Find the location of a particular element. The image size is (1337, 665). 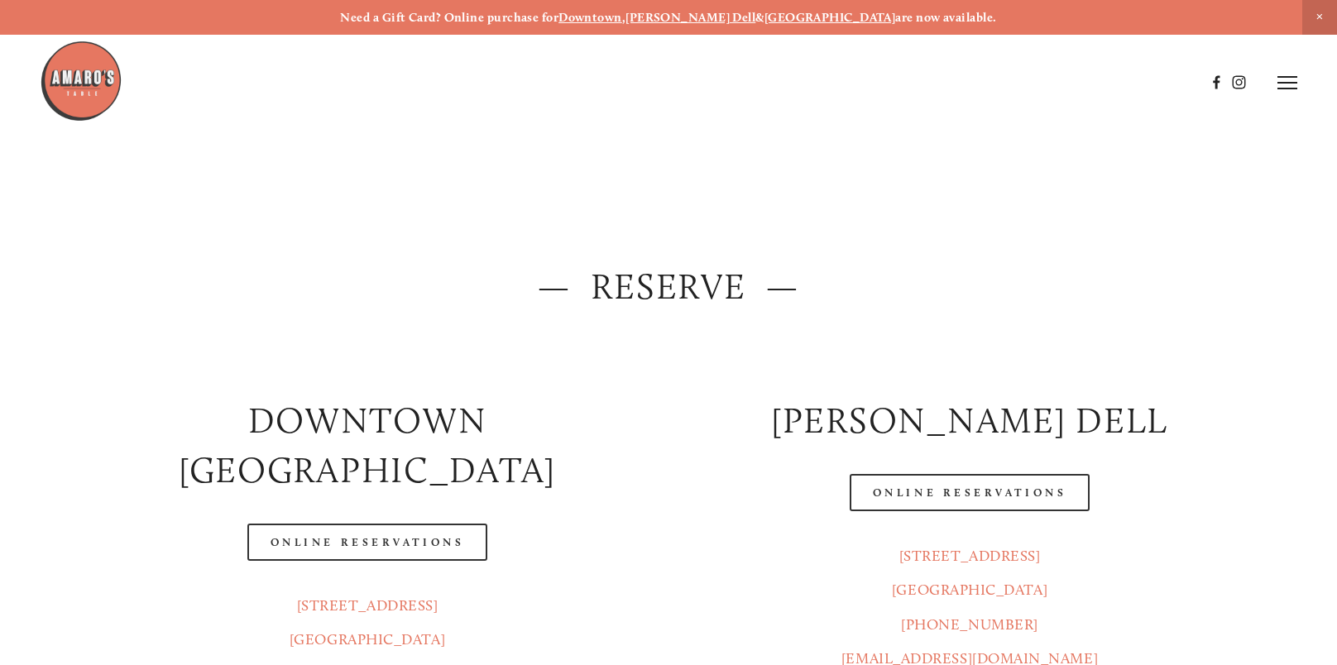

a: Downtown is located at coordinates (590, 17).